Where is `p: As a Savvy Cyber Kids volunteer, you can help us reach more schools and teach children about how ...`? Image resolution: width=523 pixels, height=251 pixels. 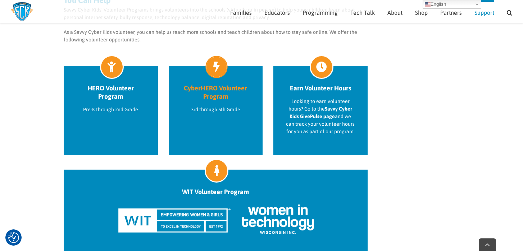
p: As a Savvy Cyber Kids volunteer, you can help us reach more schools and teach children about how ... is located at coordinates (215, 36).